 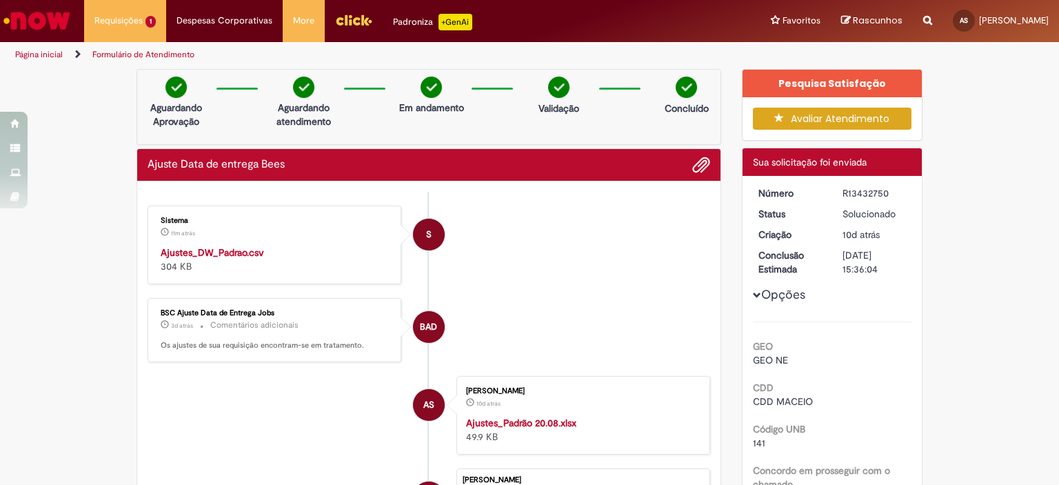 I want to click on ul: Trilhas de página, so click(x=353, y=54).